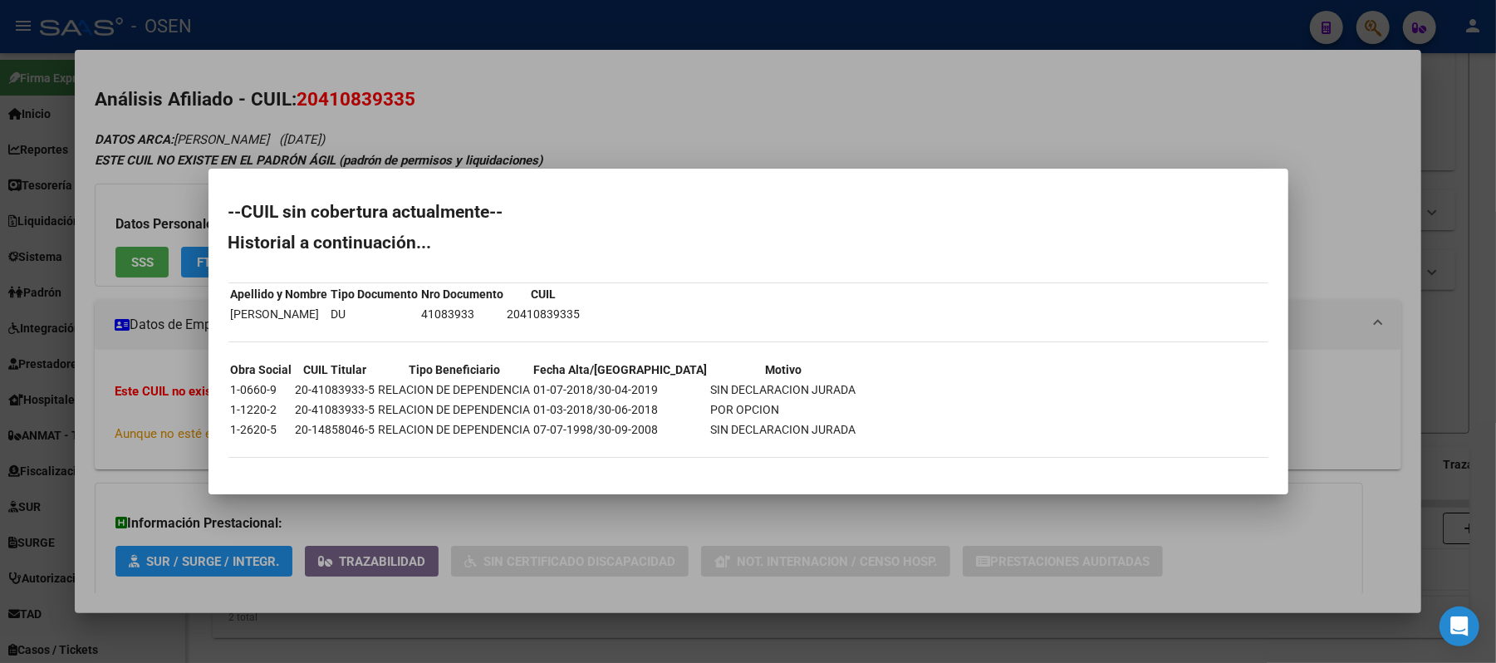 This screenshot has height=663, width=1496. I want to click on td: POR OPCION, so click(783, 409).